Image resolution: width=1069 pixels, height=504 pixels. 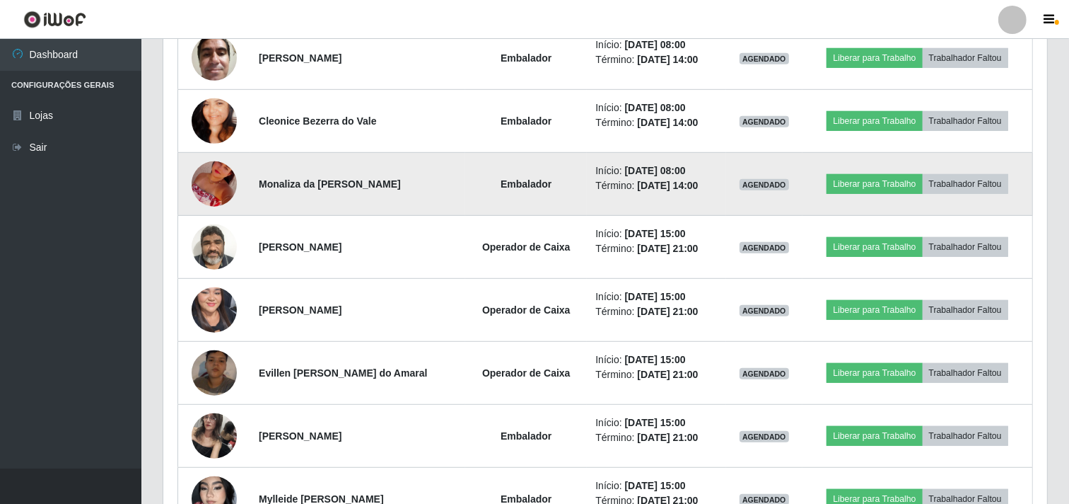 What do you see at coordinates (214, 435) in the screenshot?
I see `img: 1628262185809.jpeg` at bounding box center [214, 435].